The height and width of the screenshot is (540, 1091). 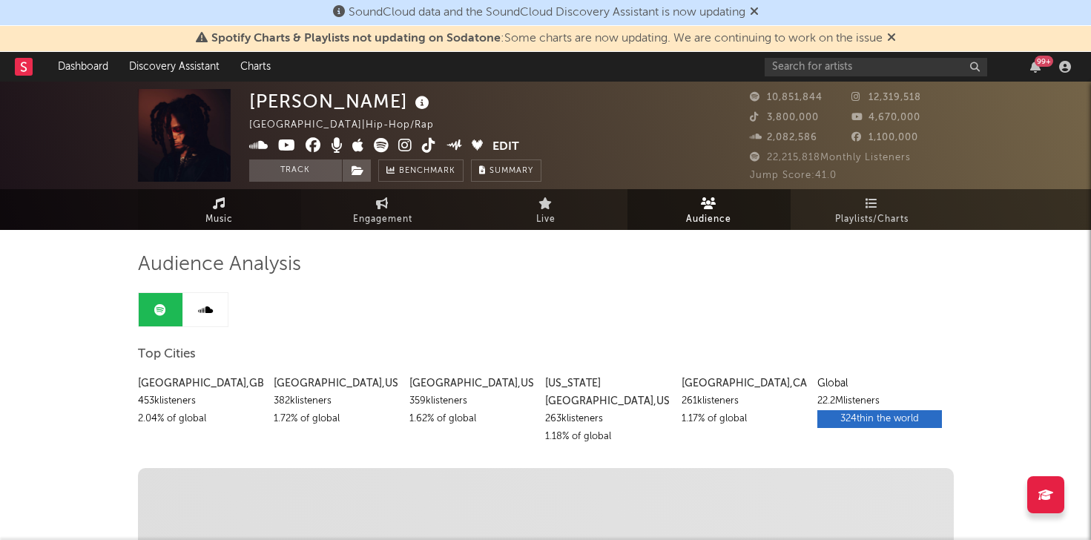 I want to click on span: Live, so click(x=546, y=220).